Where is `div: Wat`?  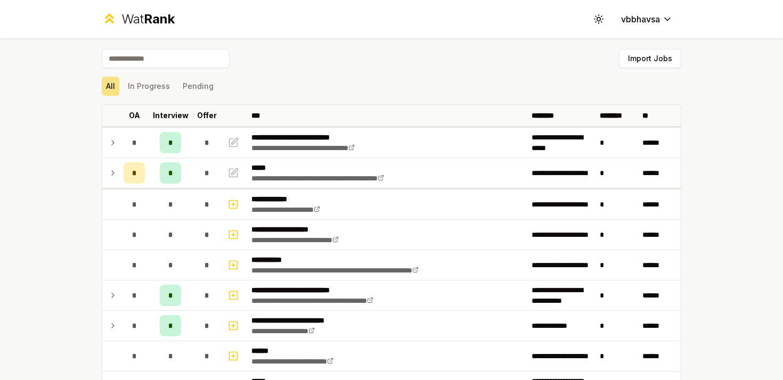 div: Wat is located at coordinates (148, 19).